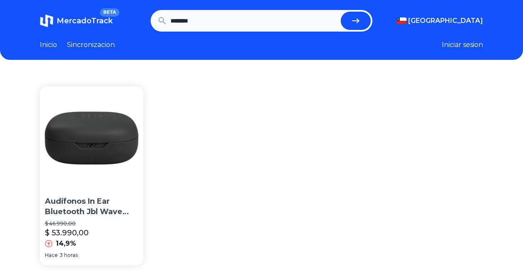 Image resolution: width=523 pixels, height=274 pixels. Describe the element at coordinates (92, 224) in the screenshot. I see `p: $ 46.990,00` at that location.